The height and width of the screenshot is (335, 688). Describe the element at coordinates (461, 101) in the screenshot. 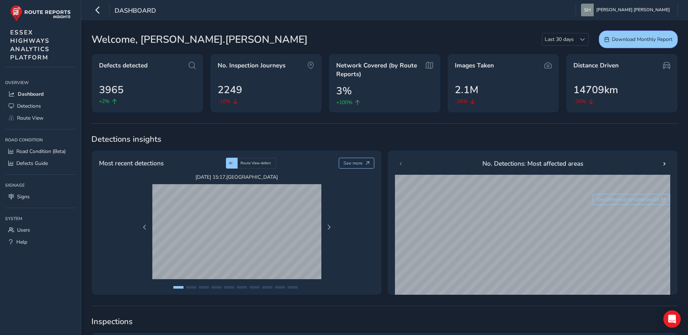

I see `span: -26%` at that location.